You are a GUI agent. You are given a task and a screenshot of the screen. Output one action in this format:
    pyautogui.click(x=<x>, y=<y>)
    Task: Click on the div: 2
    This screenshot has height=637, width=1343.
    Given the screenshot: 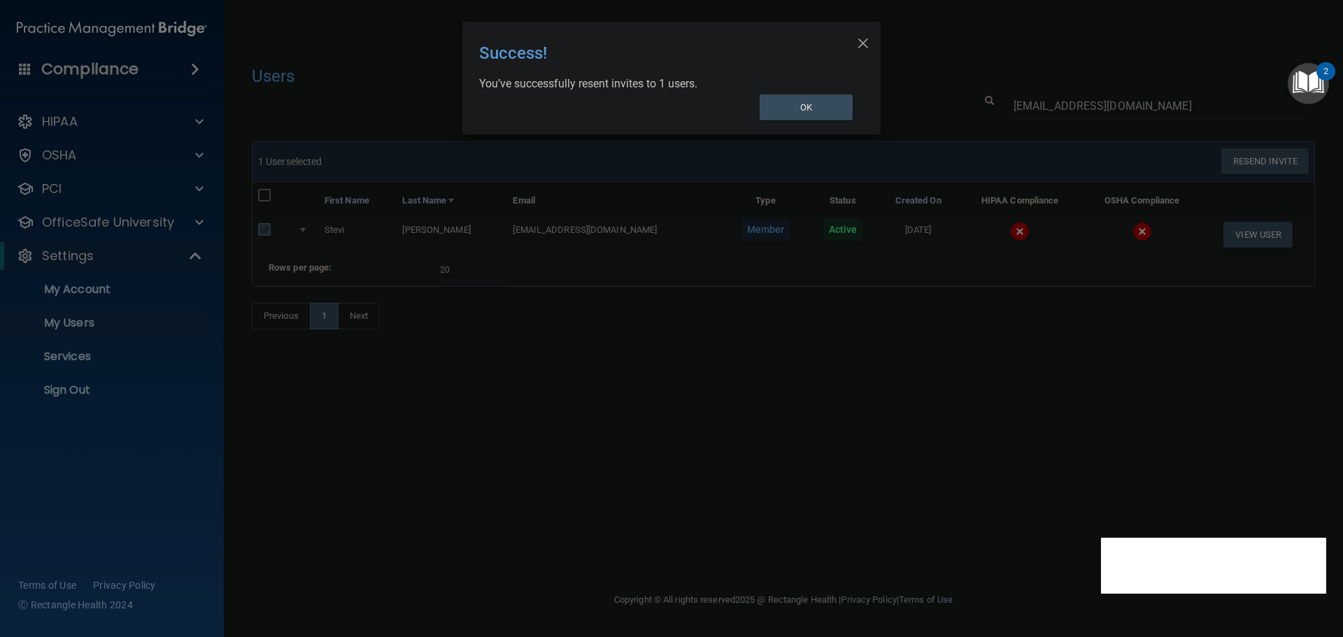 What is the action you would take?
    pyautogui.click(x=1325, y=80)
    